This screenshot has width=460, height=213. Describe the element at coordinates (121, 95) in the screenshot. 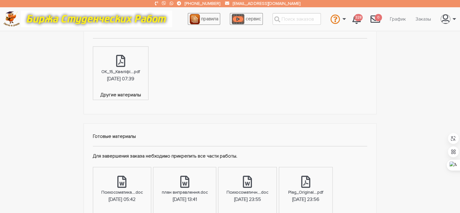

I see `span: Другие материалы` at that location.